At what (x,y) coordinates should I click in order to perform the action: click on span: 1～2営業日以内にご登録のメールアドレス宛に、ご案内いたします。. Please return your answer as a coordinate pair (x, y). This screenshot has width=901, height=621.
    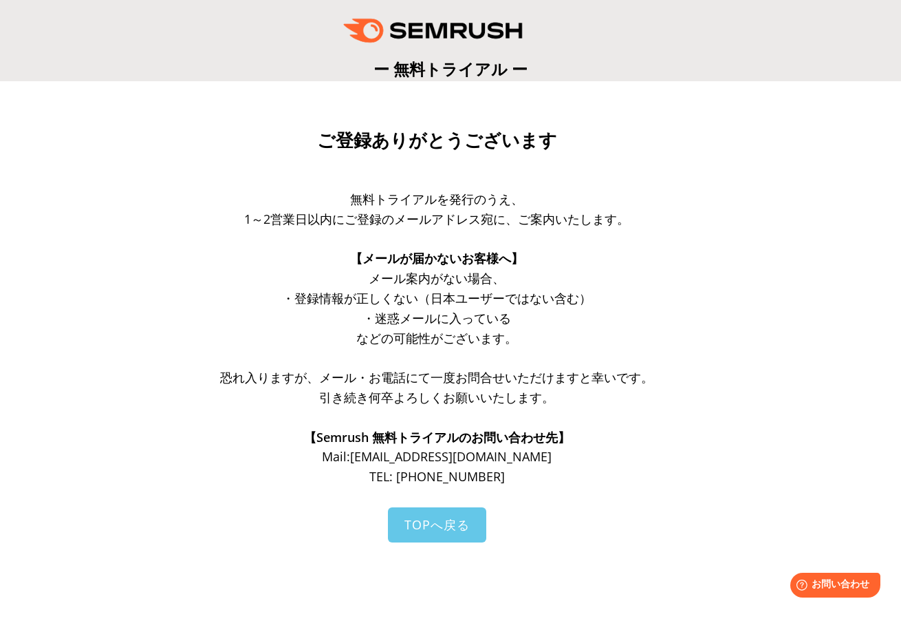
    Looking at the image, I should click on (437, 219).